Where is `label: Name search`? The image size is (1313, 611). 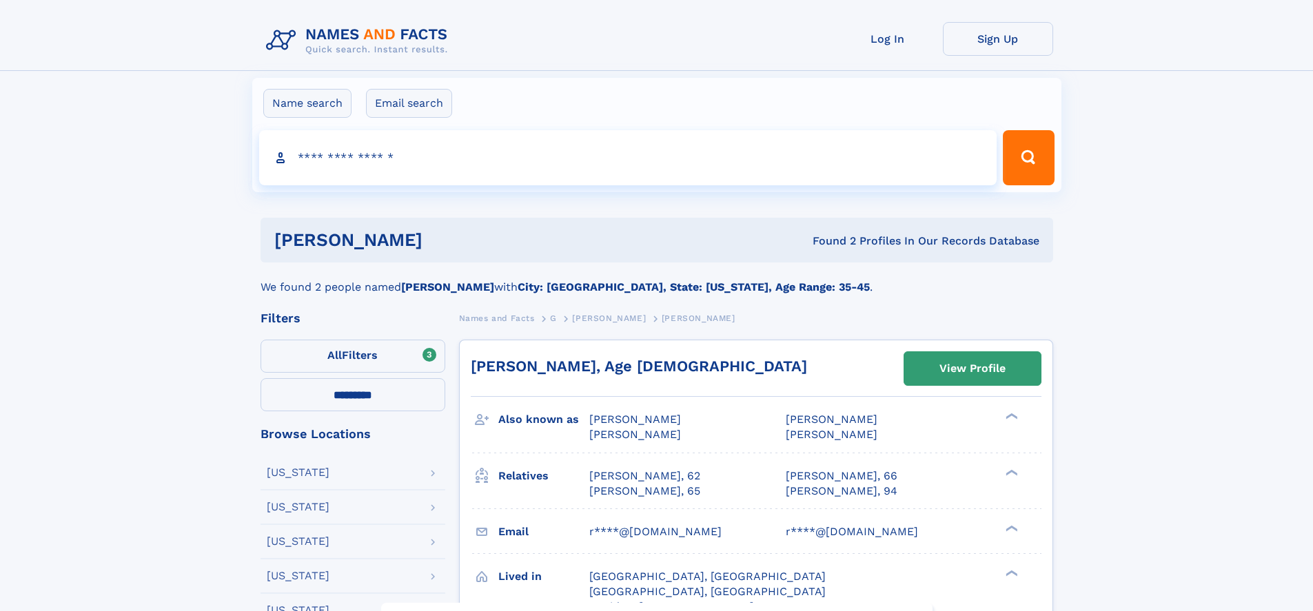
label: Name search is located at coordinates (307, 103).